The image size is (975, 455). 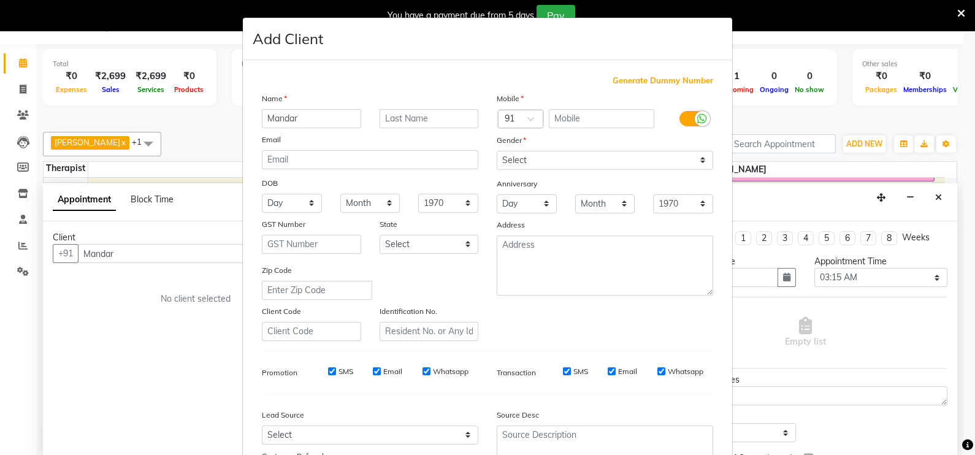 What do you see at coordinates (311, 331) in the screenshot?
I see `input: Client Code` at bounding box center [311, 331].